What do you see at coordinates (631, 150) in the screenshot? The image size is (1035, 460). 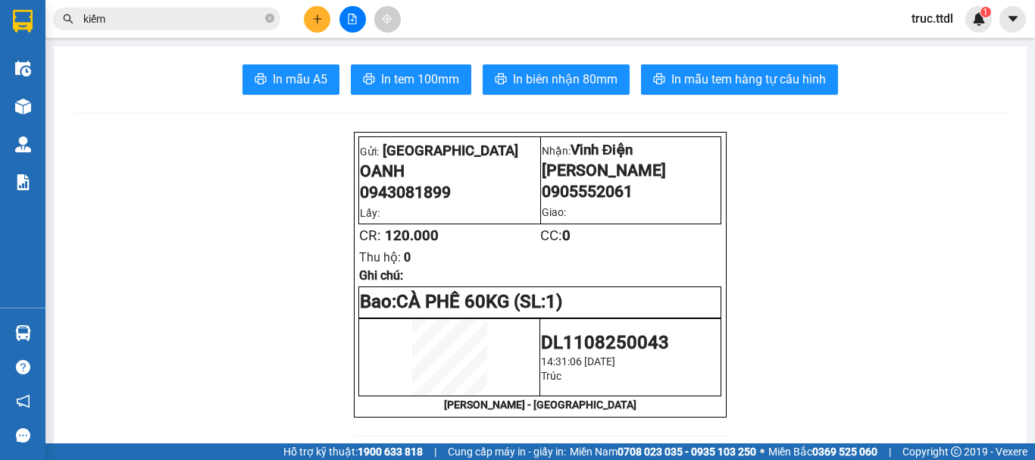 I see `p: Nhận:` at bounding box center [631, 150].